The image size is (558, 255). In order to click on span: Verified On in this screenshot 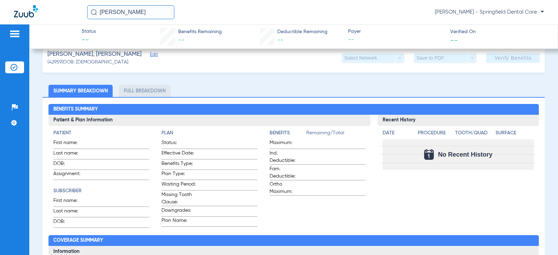, I will do `click(499, 32)`.